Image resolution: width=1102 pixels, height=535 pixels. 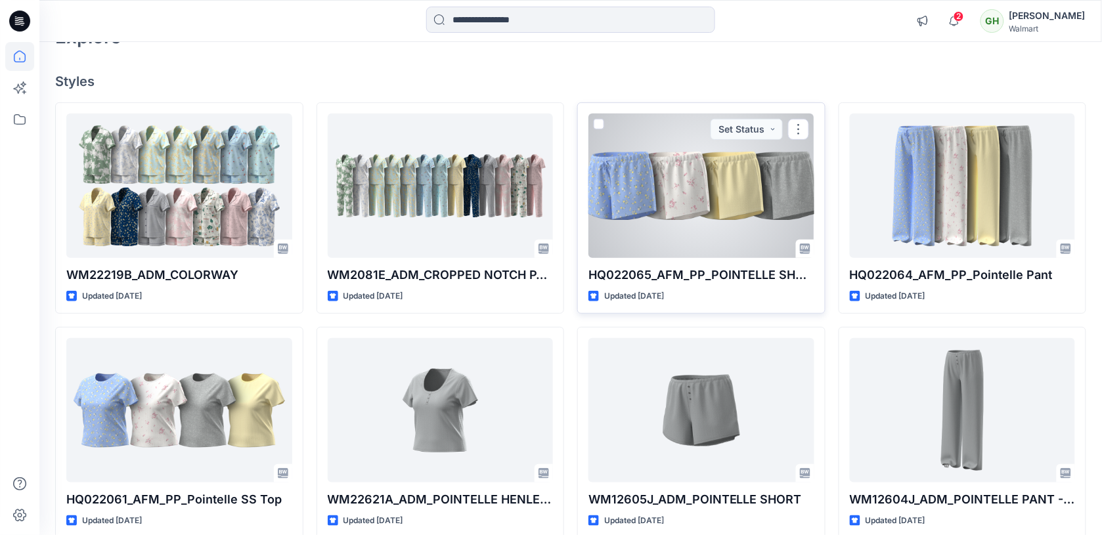 I want to click on a: HQ022061_AFM_PP_Pointelle SS Top, so click(x=179, y=411).